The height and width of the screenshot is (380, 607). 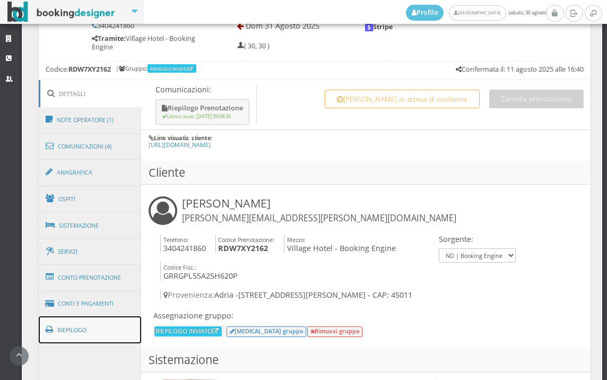 What do you see at coordinates (425, 13) in the screenshot?
I see `a: Profilo` at bounding box center [425, 13].